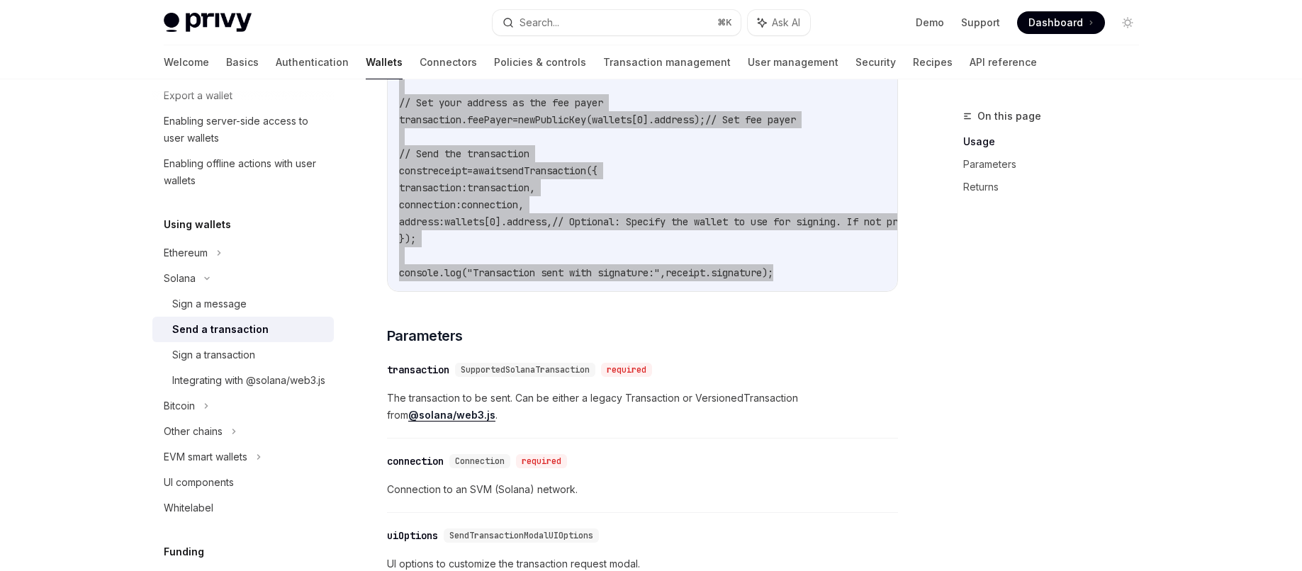 The width and height of the screenshot is (1302, 571). I want to click on span: On this page, so click(1009, 116).